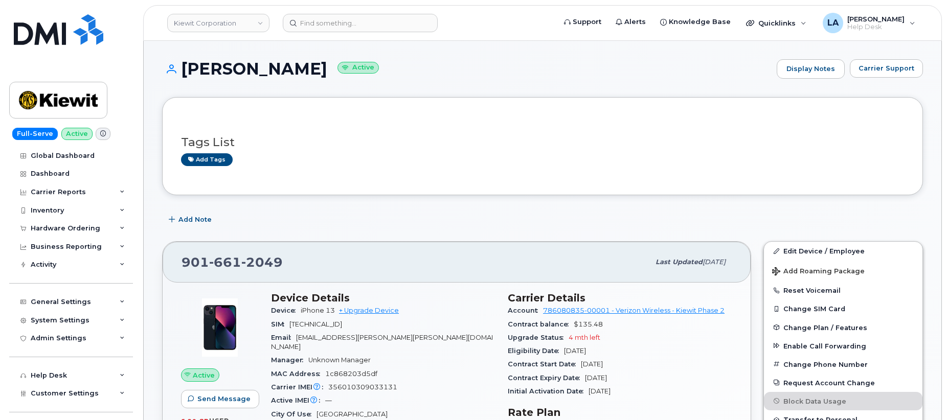  Describe the element at coordinates (825, 346) in the screenshot. I see `span: Enable Call Forwarding` at that location.